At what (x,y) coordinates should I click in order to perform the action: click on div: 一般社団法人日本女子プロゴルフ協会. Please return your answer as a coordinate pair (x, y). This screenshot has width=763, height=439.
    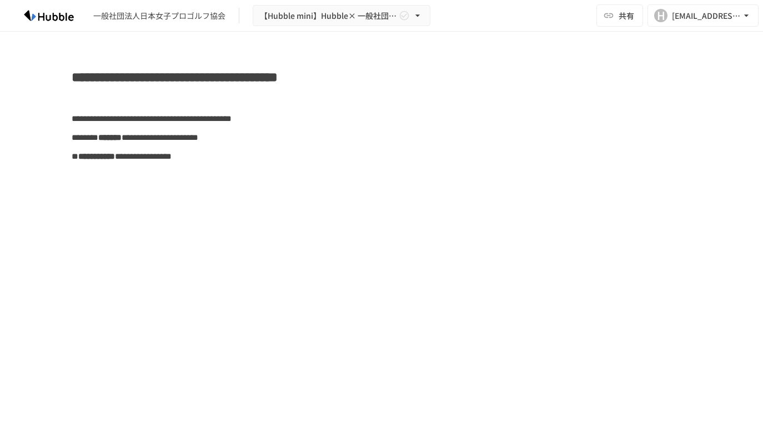
    Looking at the image, I should click on (159, 16).